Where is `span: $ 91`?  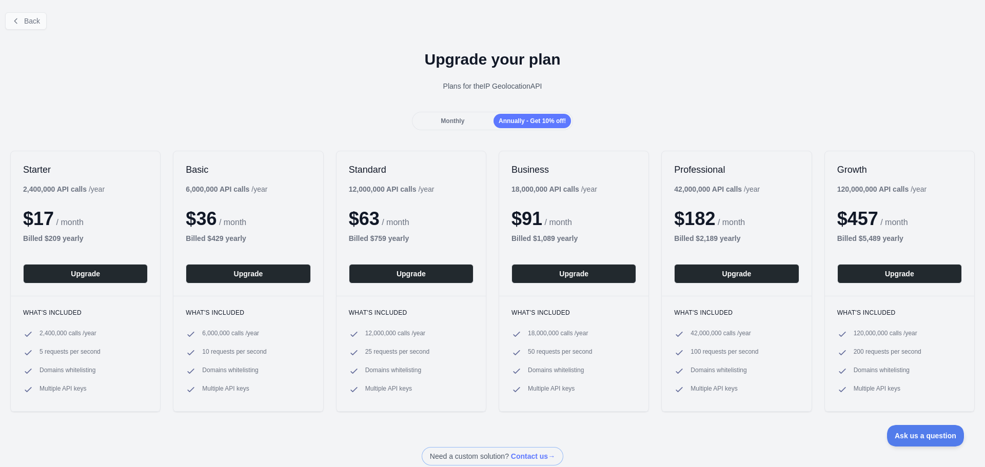
span: $ 91 is located at coordinates (527, 219).